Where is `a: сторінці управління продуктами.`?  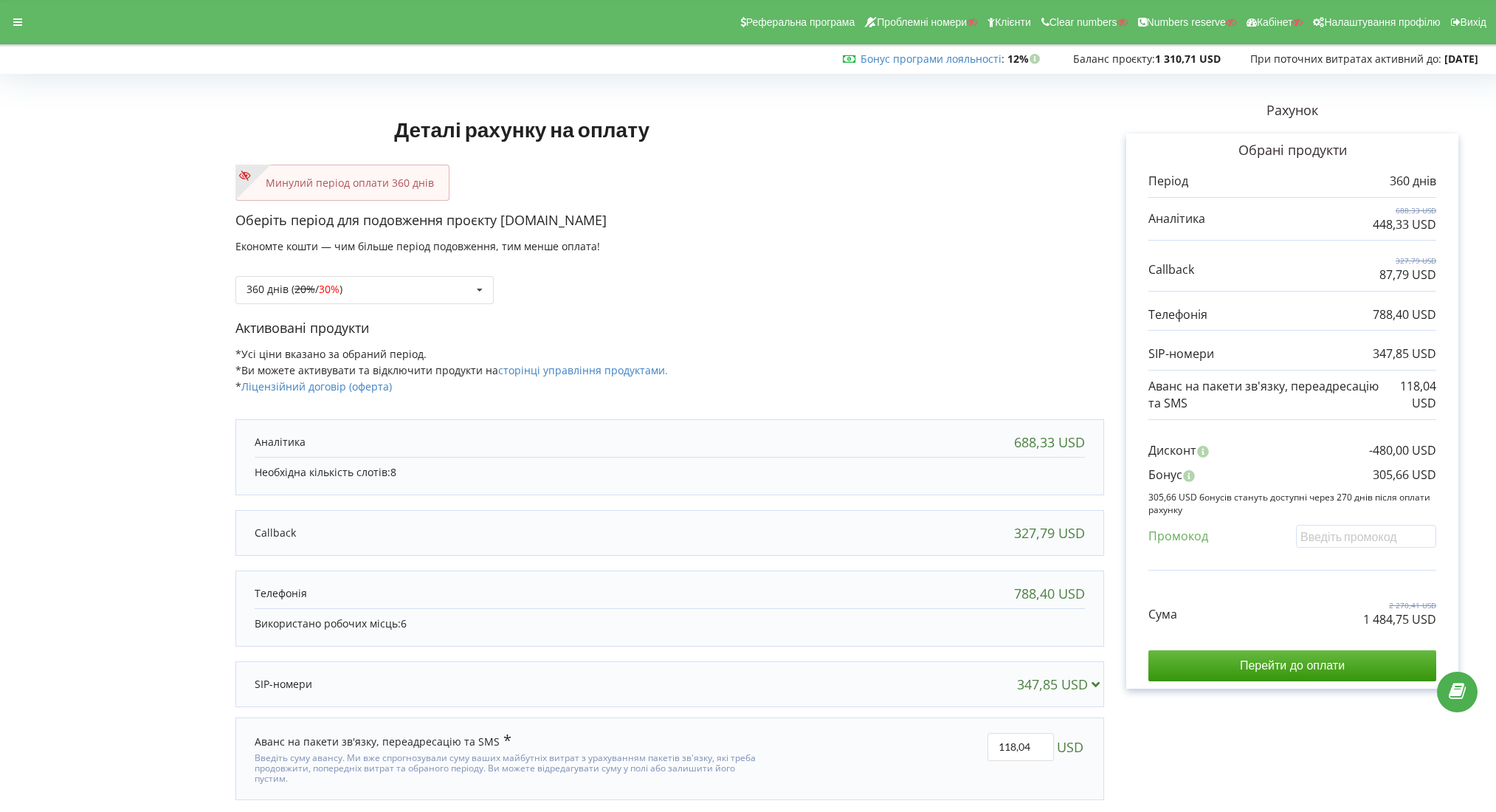 a: сторінці управління продуктами. is located at coordinates (583, 370).